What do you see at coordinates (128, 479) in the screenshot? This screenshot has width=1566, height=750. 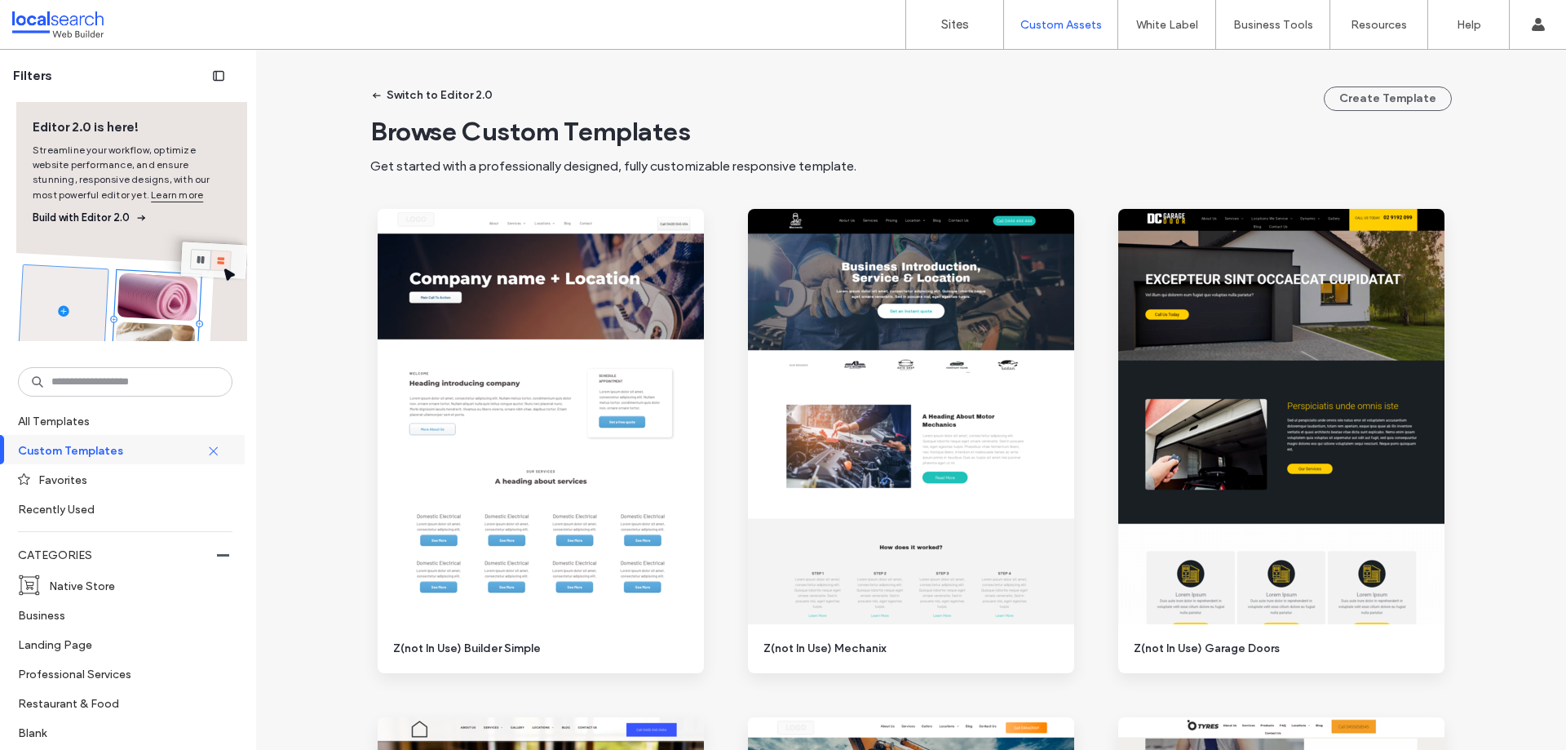 I see `label: Favorites` at bounding box center [128, 479].